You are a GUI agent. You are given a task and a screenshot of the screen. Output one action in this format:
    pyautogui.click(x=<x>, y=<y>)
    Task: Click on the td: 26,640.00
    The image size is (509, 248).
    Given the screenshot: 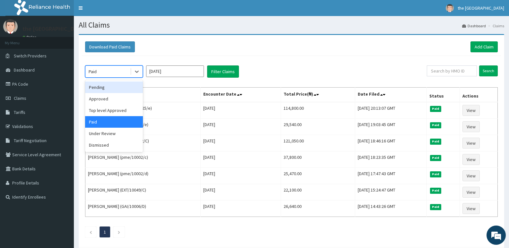 What is the action you would take?
    pyautogui.click(x=318, y=209)
    